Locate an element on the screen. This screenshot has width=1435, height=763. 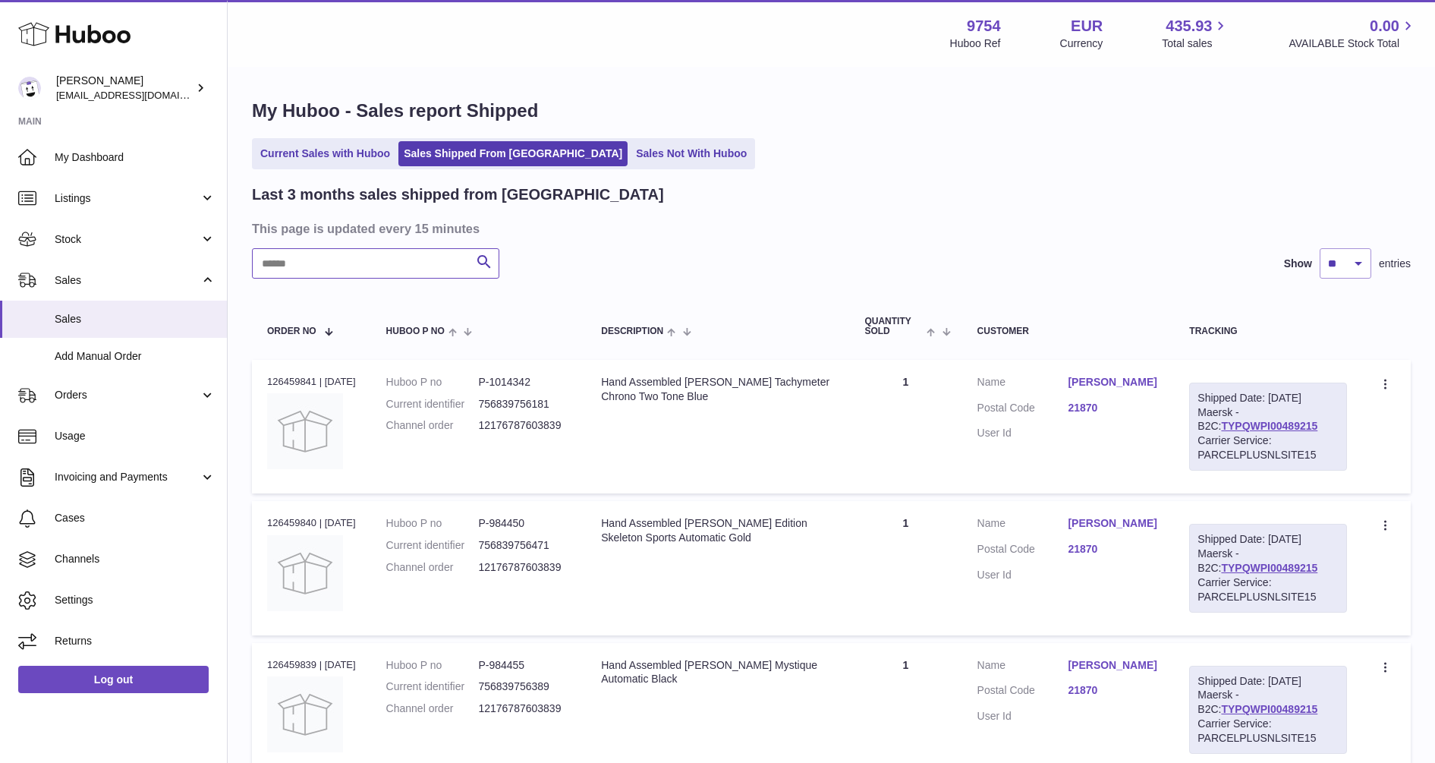
label: Show is located at coordinates (1297, 263).